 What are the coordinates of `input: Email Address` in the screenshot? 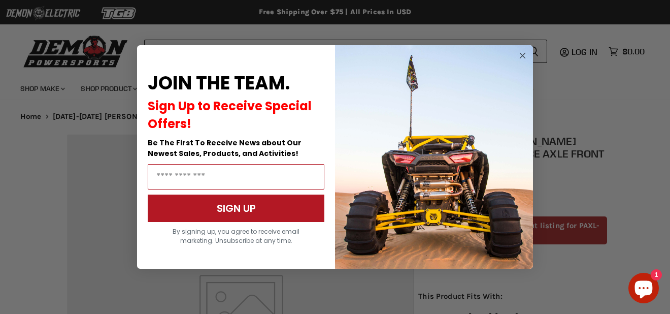 It's located at (236, 177).